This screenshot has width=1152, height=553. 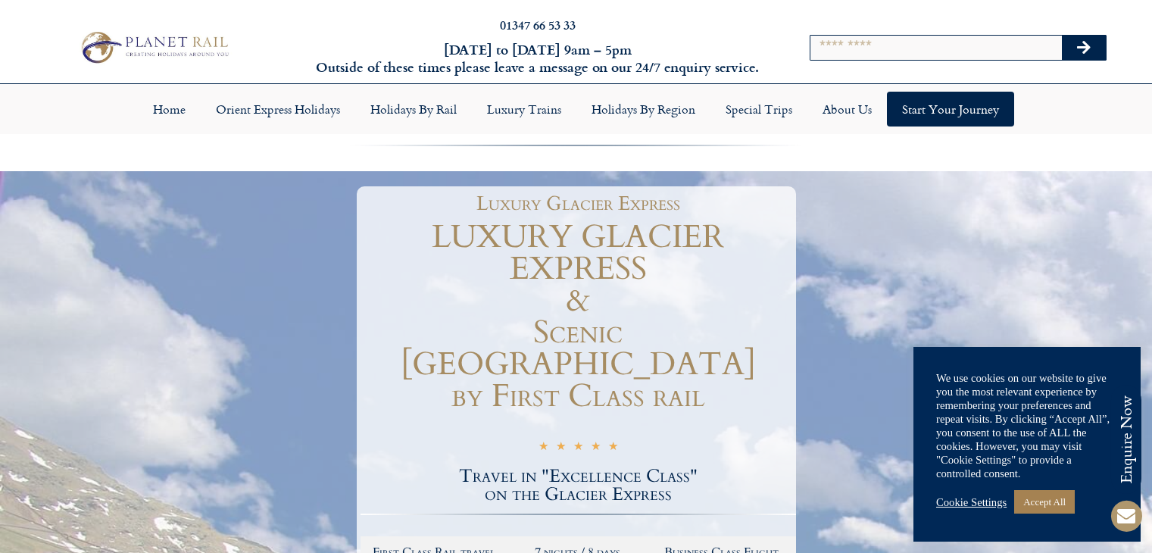 What do you see at coordinates (971, 502) in the screenshot?
I see `a: Cookie Settings` at bounding box center [971, 502].